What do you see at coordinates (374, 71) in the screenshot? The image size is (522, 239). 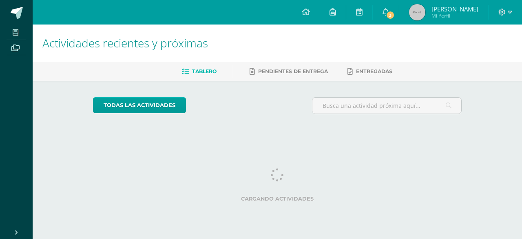 I see `span: Entregadas` at bounding box center [374, 71].